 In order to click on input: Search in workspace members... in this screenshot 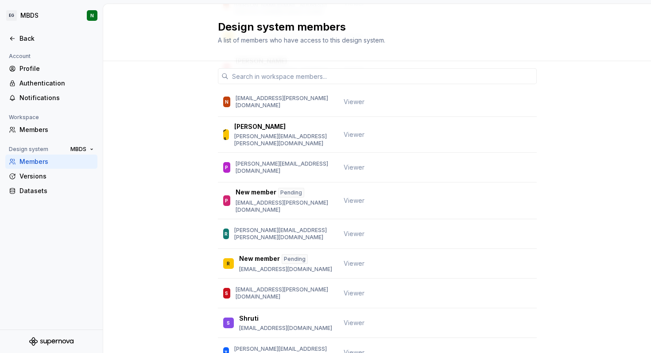, I will do `click(383, 76)`.